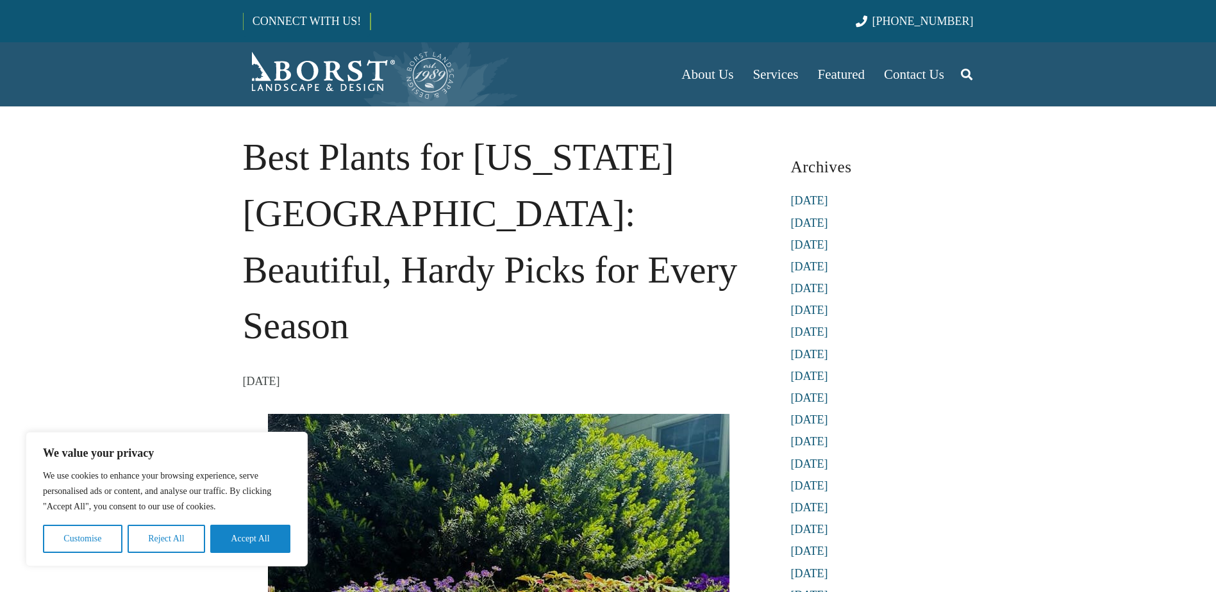 The image size is (1216, 592). Describe the element at coordinates (83, 539) in the screenshot. I see `button: Customise` at that location.